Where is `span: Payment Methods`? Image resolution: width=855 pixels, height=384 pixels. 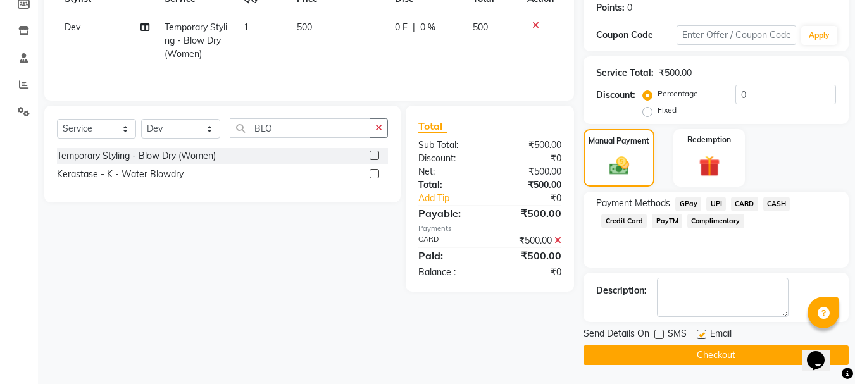 span: Payment Methods is located at coordinates (633, 203).